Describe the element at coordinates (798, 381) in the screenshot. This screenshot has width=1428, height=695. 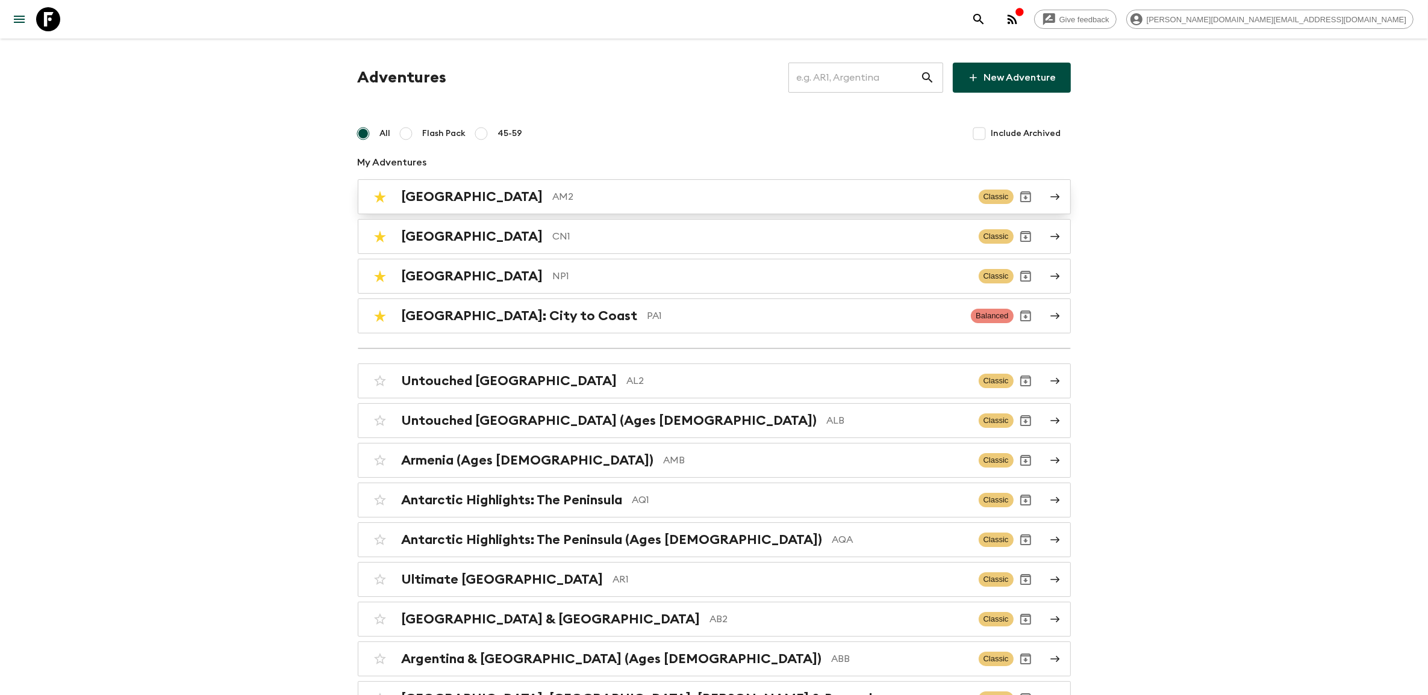
I see `p: AL2` at that location.